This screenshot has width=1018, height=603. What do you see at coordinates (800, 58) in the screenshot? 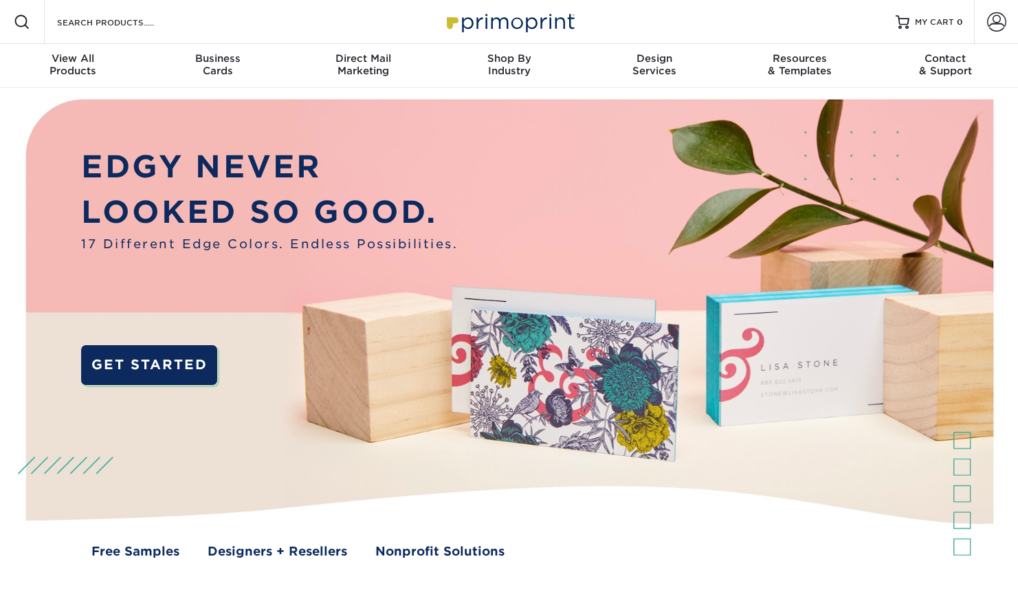
I see `span: Resources` at bounding box center [800, 58].